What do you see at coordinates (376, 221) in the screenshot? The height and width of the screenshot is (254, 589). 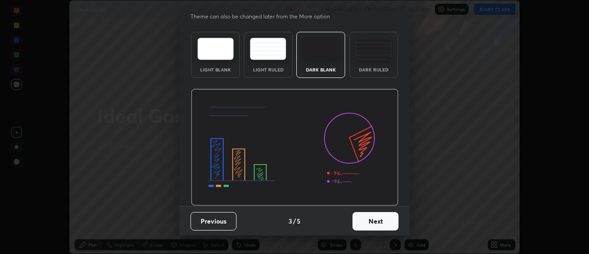 I see `button: Next` at bounding box center [376, 221].